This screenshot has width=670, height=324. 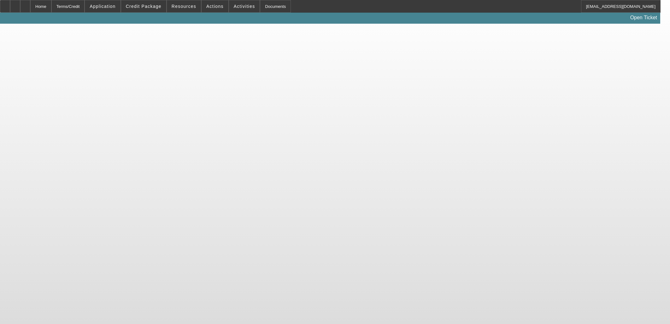 I want to click on a: Open Ticket, so click(x=644, y=18).